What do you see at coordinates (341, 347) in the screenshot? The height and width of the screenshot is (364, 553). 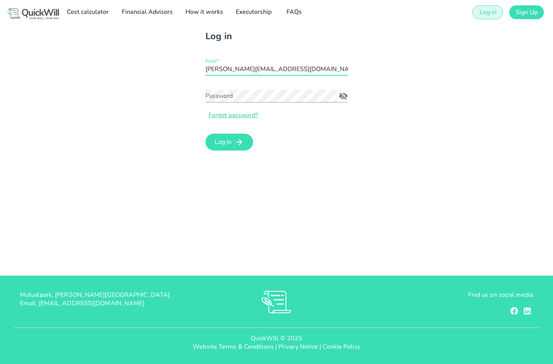 I see `a: Cookie Policy` at bounding box center [341, 347].